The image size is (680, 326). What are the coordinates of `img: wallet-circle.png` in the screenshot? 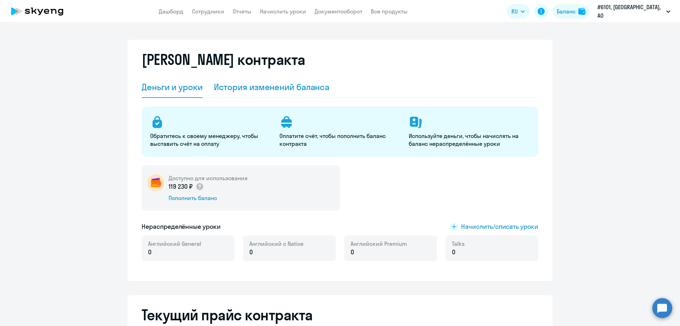 It's located at (156, 182).